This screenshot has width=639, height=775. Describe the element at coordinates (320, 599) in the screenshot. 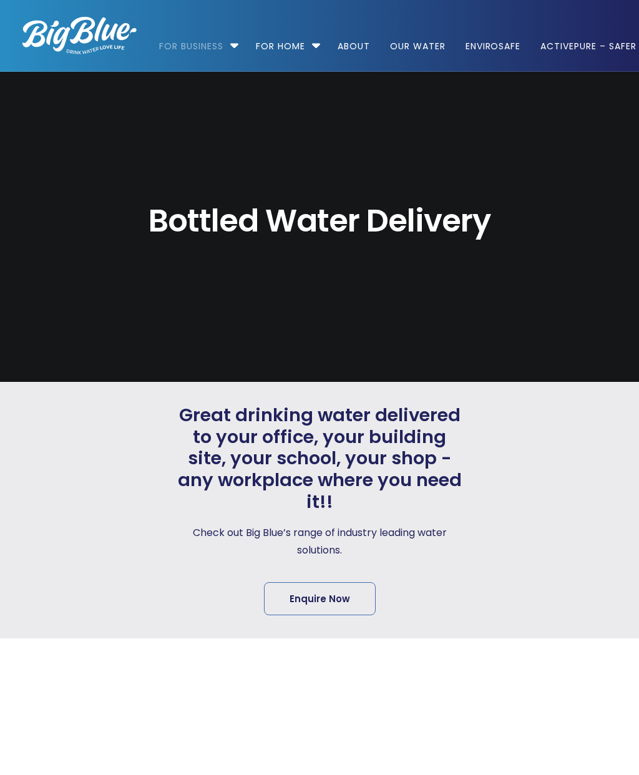

I see `a: Enquire Now` at that location.